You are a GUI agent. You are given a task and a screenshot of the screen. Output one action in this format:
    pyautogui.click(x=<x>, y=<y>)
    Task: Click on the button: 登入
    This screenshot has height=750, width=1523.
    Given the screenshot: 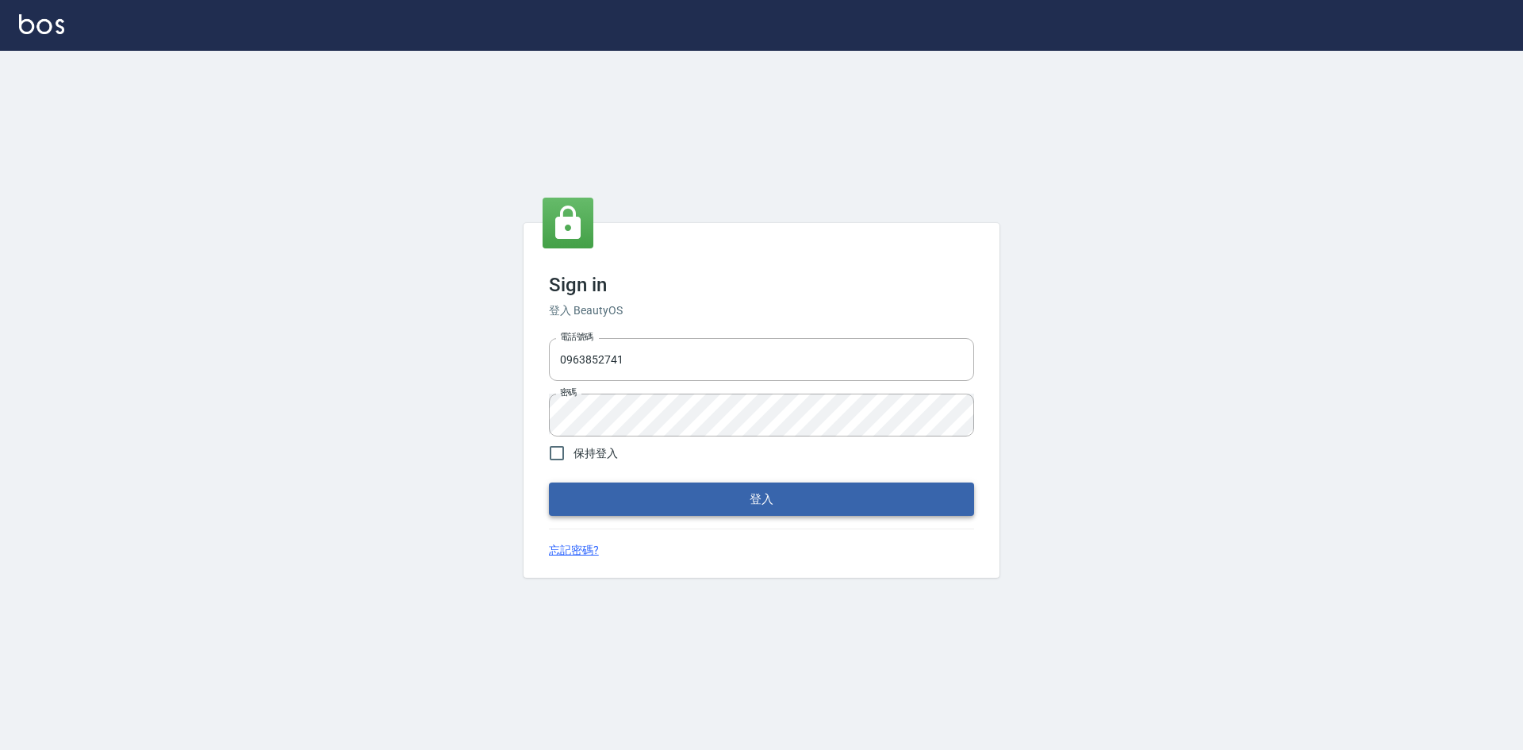 What is the action you would take?
    pyautogui.click(x=761, y=499)
    